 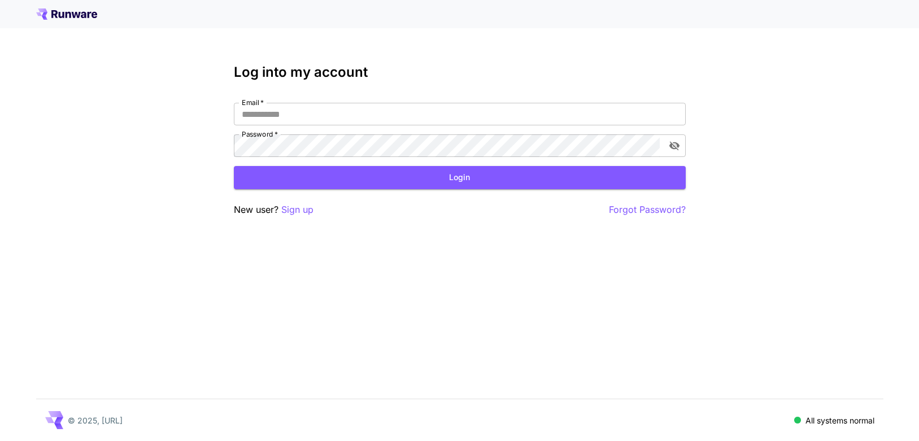 What do you see at coordinates (297, 209) in the screenshot?
I see `button: Sign up` at bounding box center [297, 209].